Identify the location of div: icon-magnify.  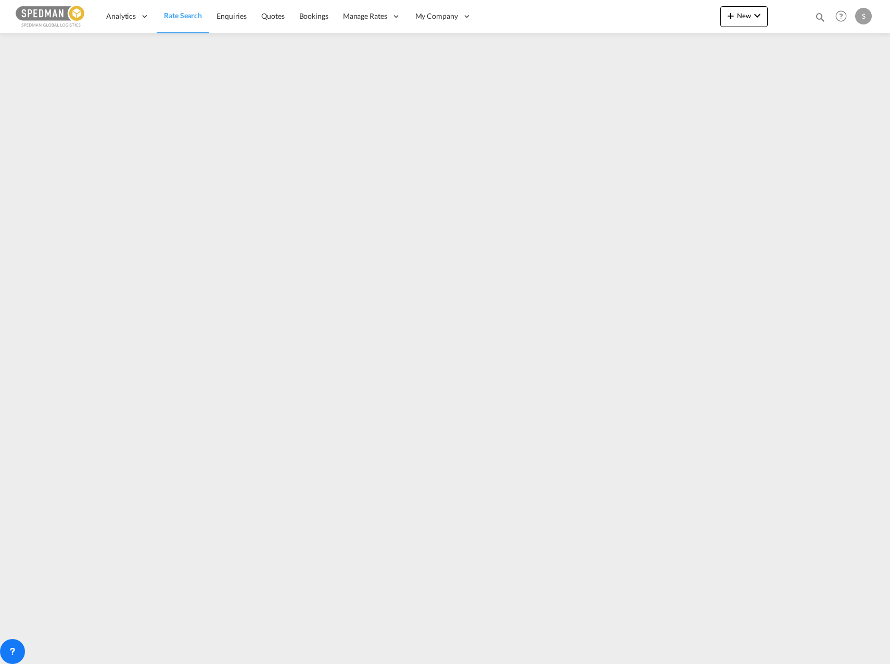
(821, 19).